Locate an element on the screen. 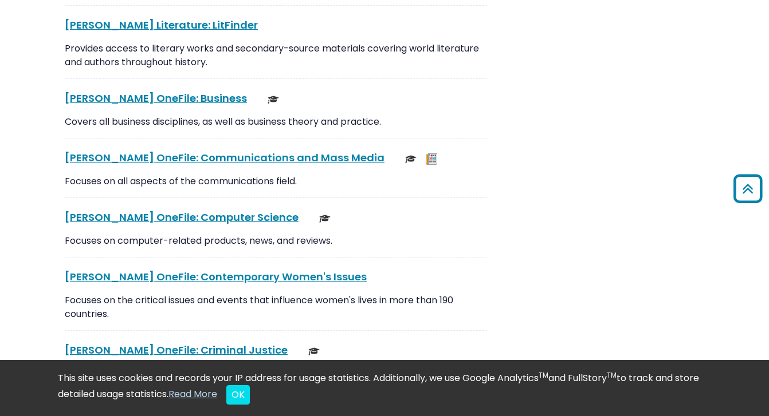 The width and height of the screenshot is (769, 416). p: Focuses on all aspects of the communications field. is located at coordinates (276, 182).